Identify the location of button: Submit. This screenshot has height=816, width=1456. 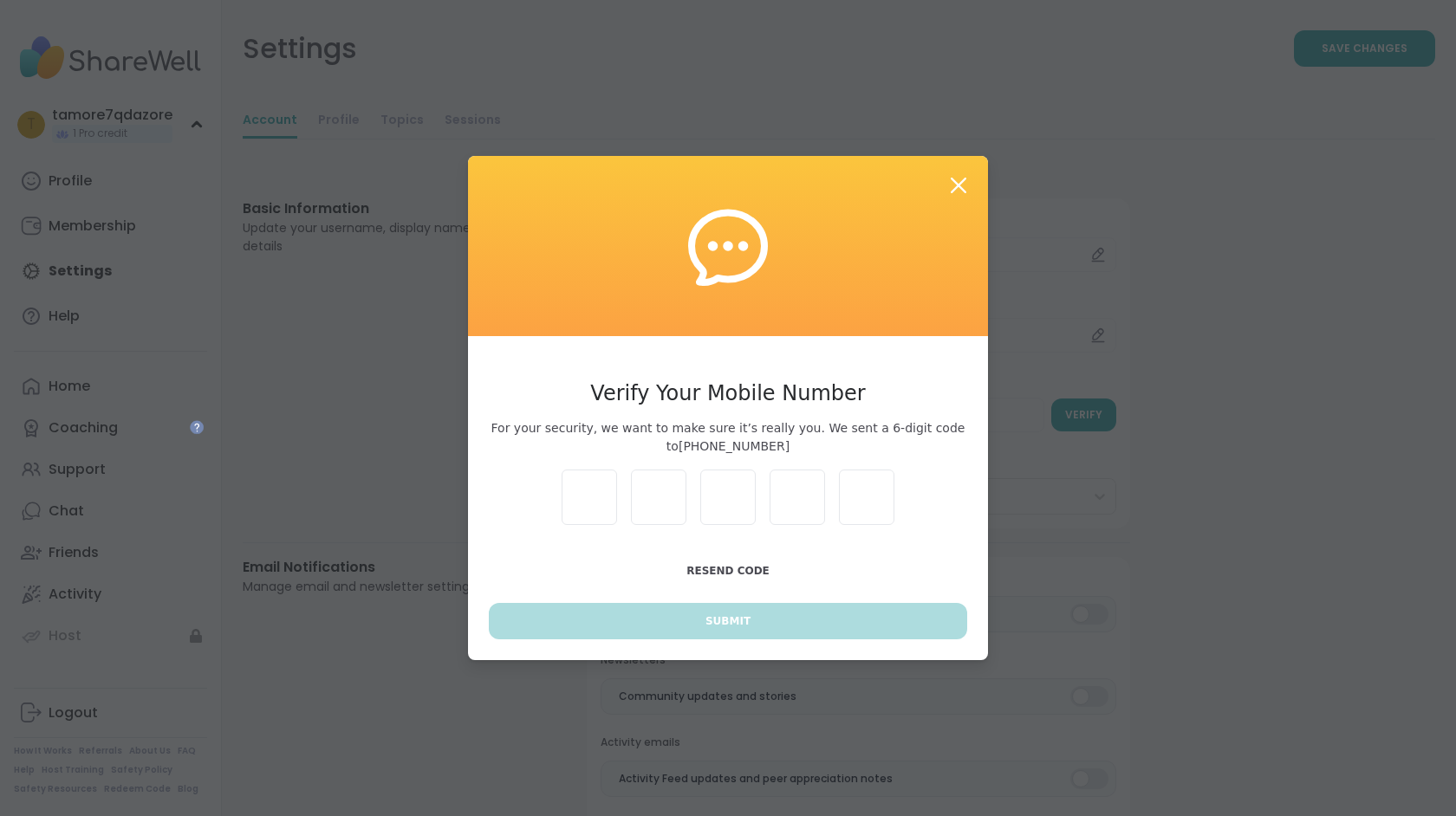
(728, 621).